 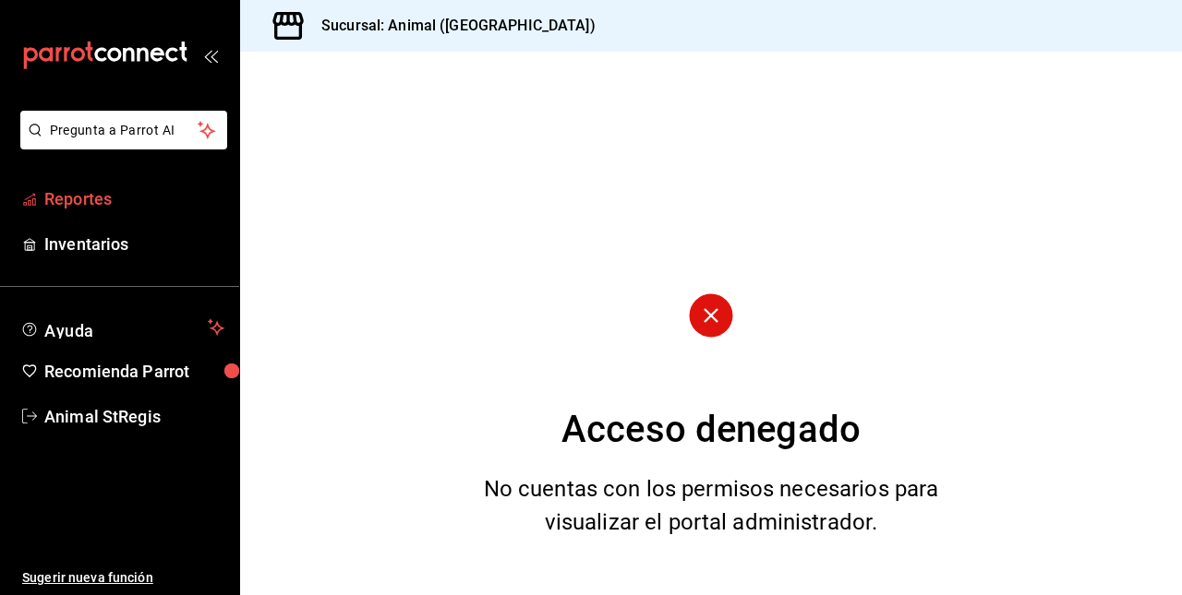 What do you see at coordinates (124, 130) in the screenshot?
I see `button: Pregunta a Parrot AI` at bounding box center [124, 130].